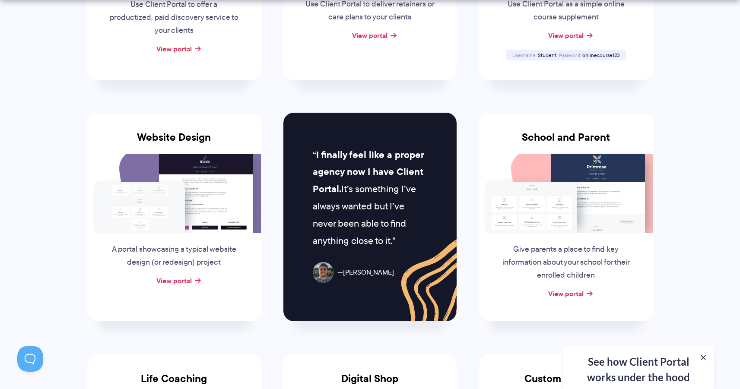 The image size is (740, 389). Describe the element at coordinates (370, 198) in the screenshot. I see `p: It’s something I’ve always wanted but I’ve never been able to find anything close to it.` at that location.